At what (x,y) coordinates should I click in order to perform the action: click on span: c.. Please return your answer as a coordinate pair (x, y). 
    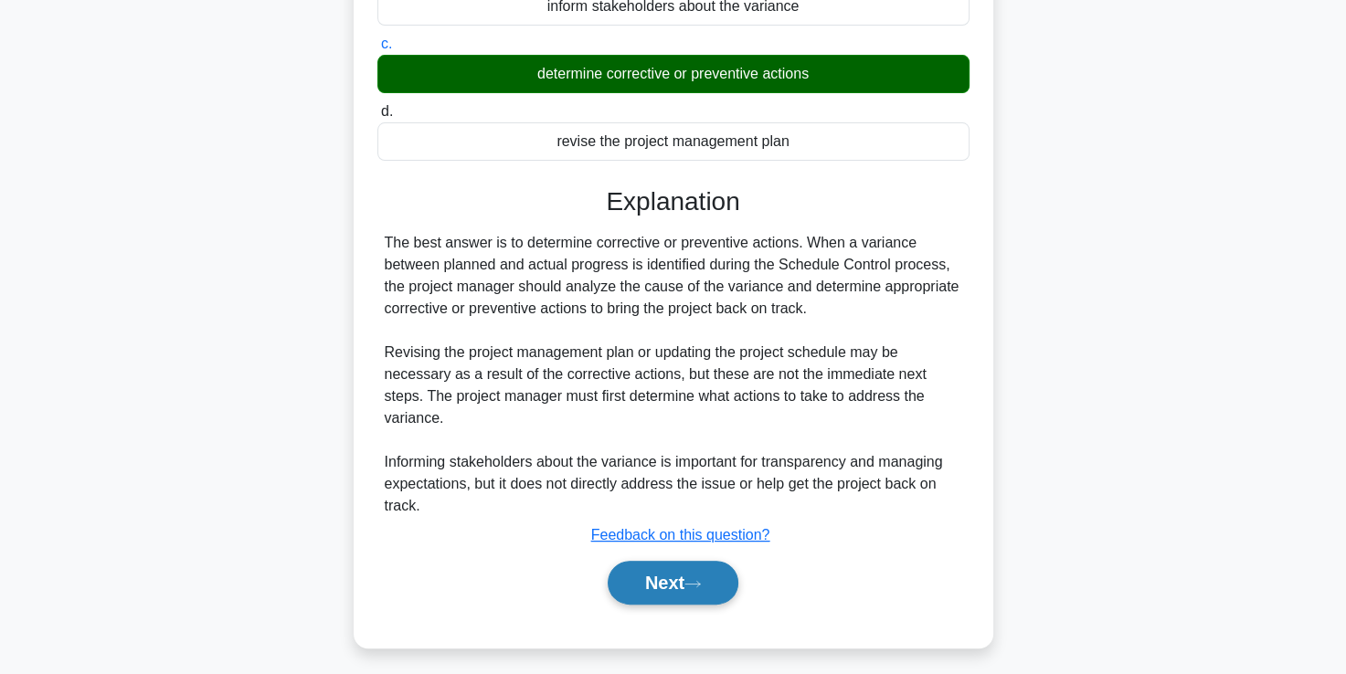
    Looking at the image, I should click on (386, 43).